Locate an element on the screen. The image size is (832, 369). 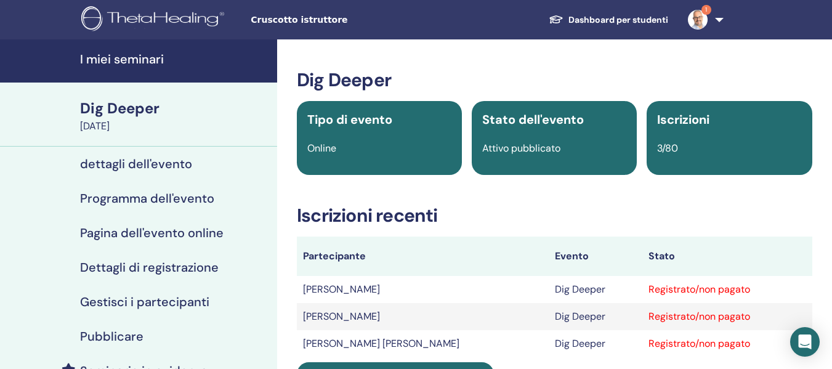
h4: Pubblicare is located at coordinates (112, 336).